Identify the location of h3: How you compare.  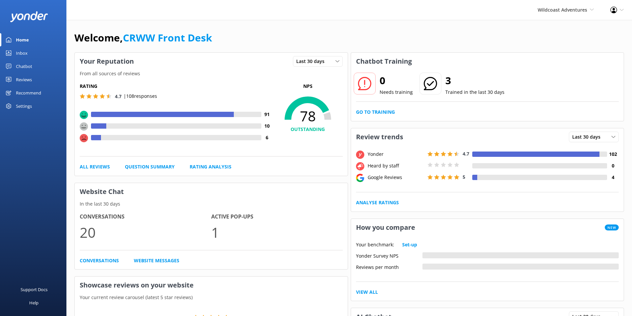
(385, 228).